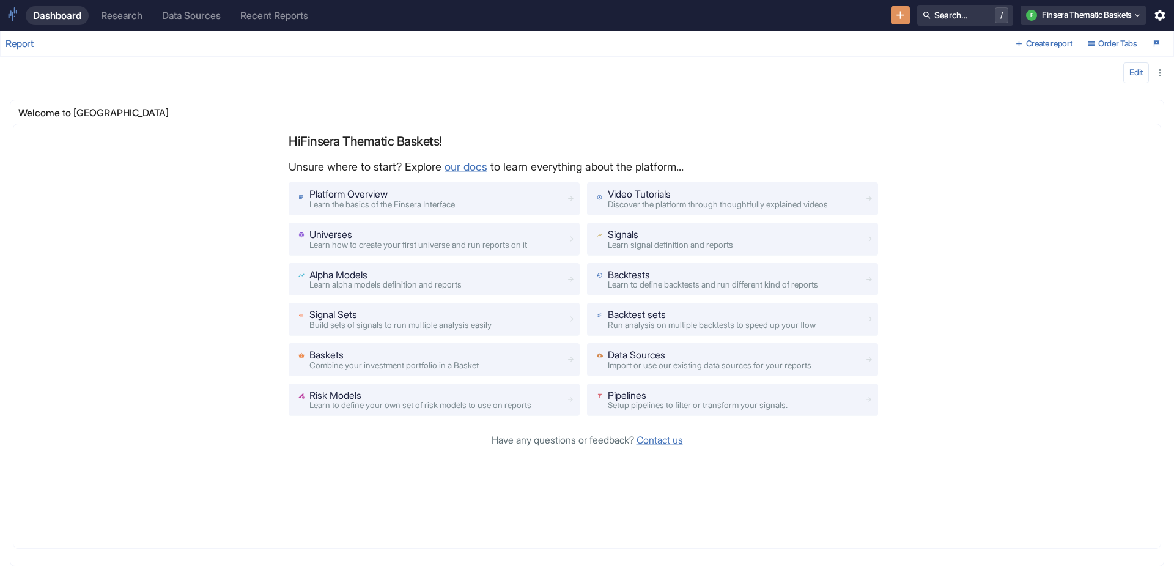 Image resolution: width=1174 pixels, height=583 pixels. What do you see at coordinates (122, 15) in the screenshot?
I see `a: Research` at bounding box center [122, 15].